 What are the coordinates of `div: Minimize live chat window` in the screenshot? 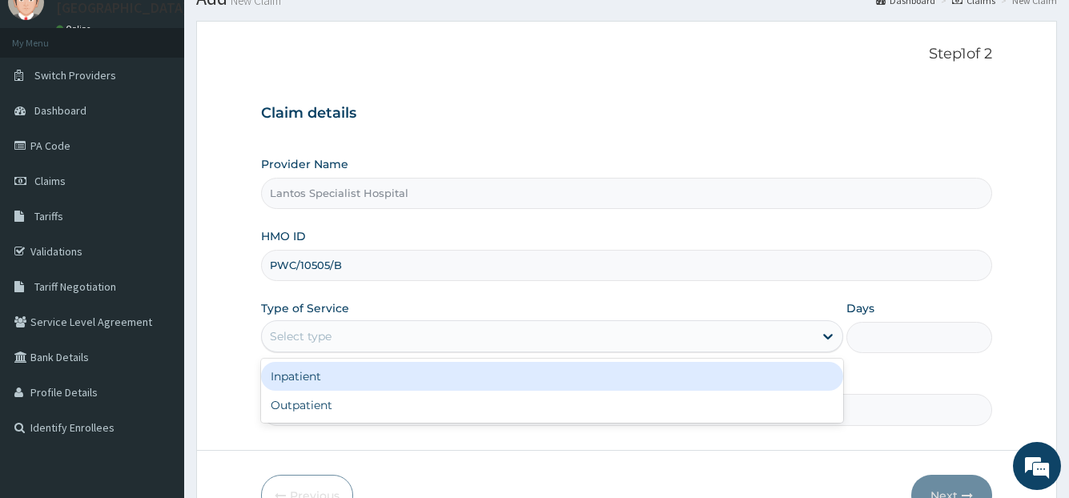 It's located at (282, 27).